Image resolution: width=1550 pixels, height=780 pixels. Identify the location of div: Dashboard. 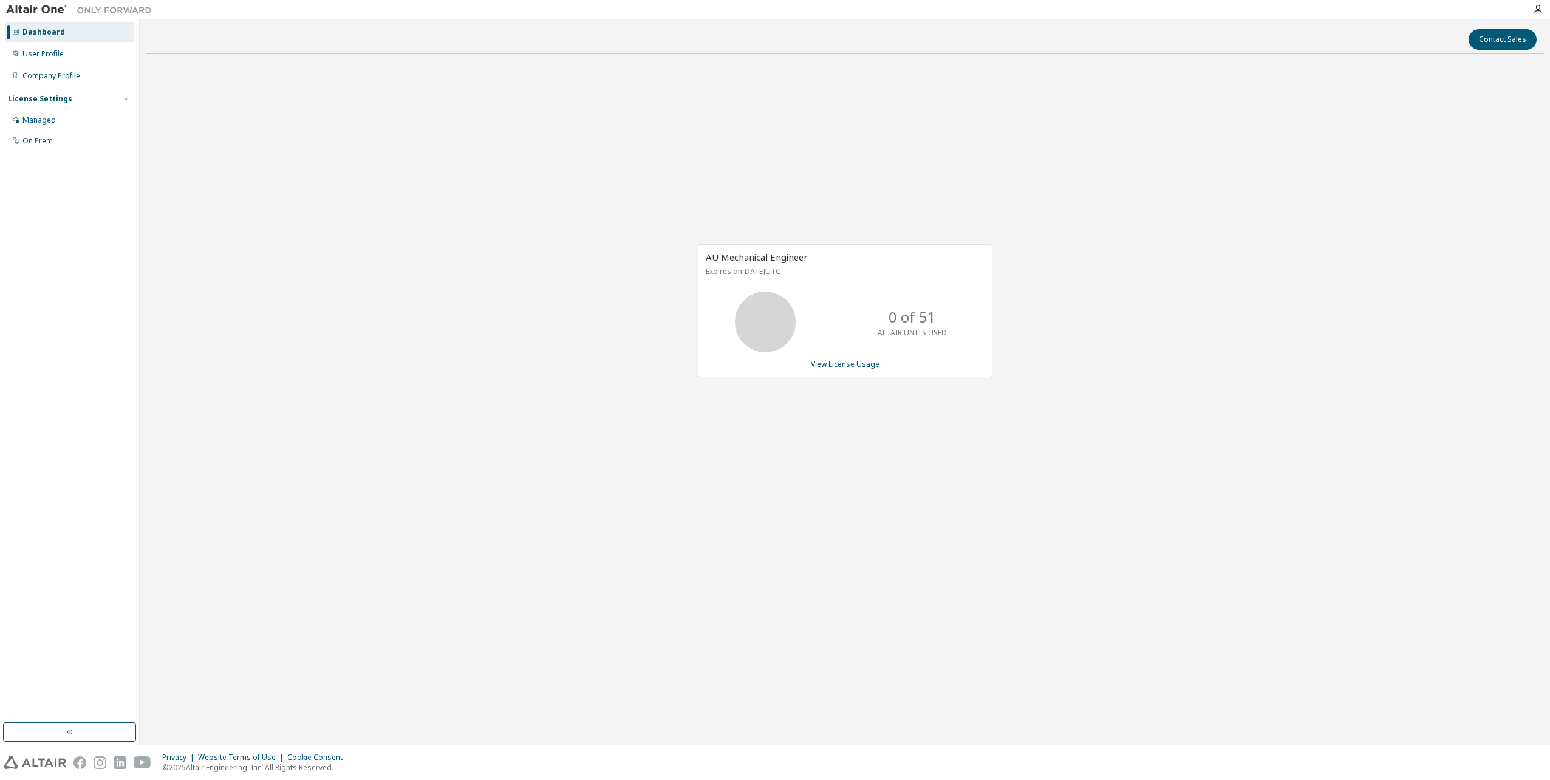
(44, 32).